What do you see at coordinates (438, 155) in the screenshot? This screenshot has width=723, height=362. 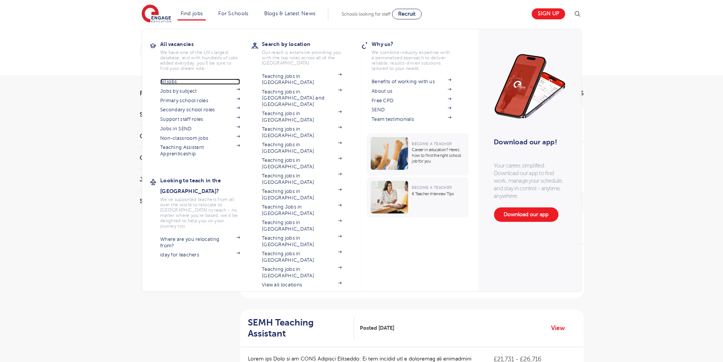 I see `p: Career in education? Here’s how to find the right school job for you` at bounding box center [438, 155].